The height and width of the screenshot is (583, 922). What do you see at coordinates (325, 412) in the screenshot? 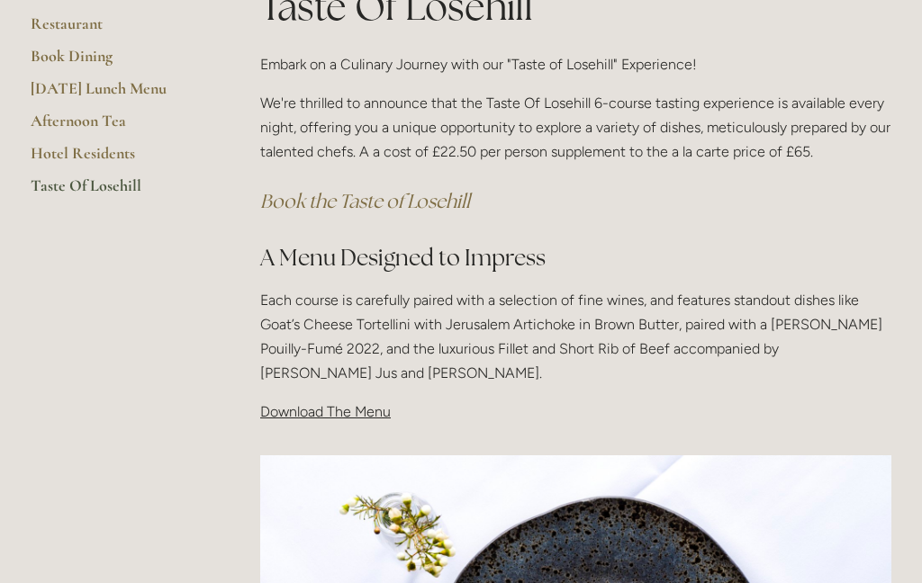
I see `span: Download The Menu` at bounding box center [325, 412].